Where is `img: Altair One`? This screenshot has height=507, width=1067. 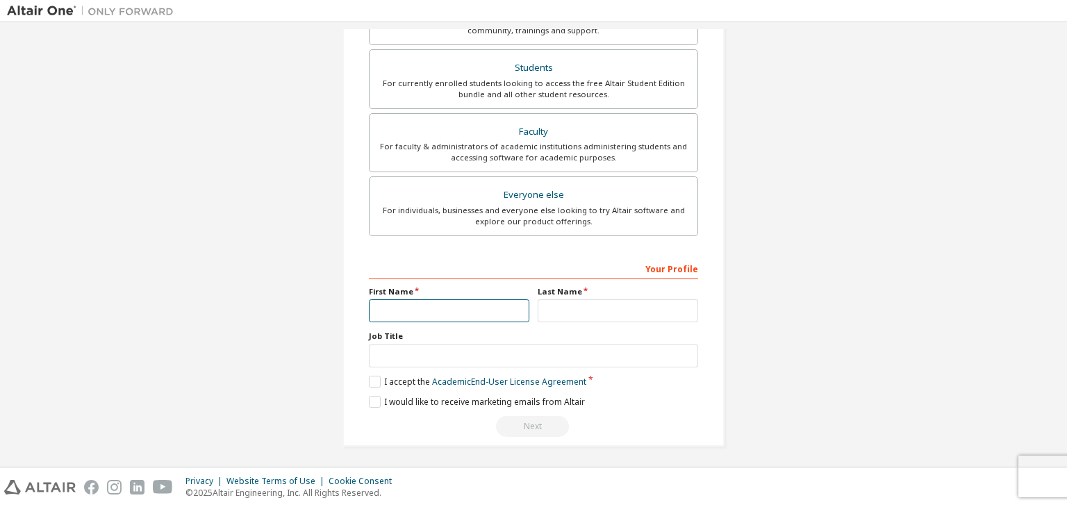 img: Altair One is located at coordinates (94, 11).